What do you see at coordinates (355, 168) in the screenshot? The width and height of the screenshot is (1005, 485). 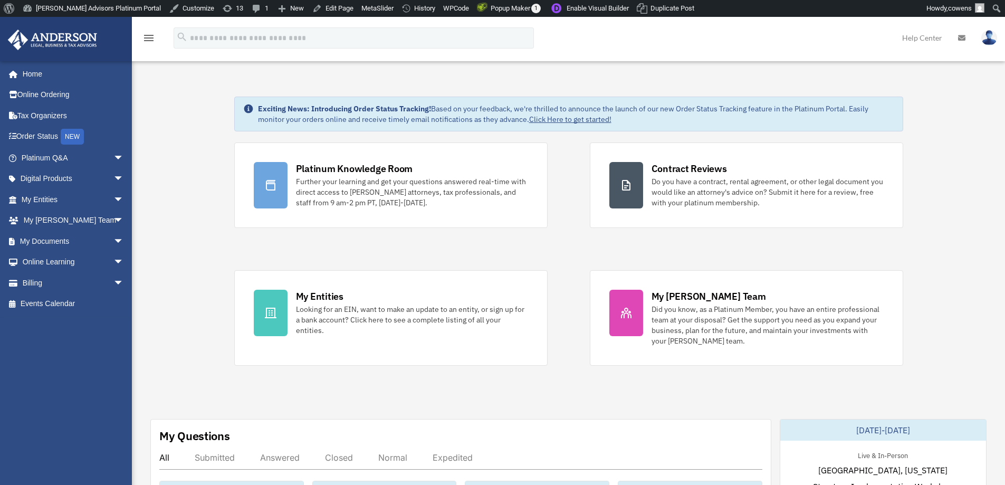 I see `div: Platinum Knowledge Room` at bounding box center [355, 168].